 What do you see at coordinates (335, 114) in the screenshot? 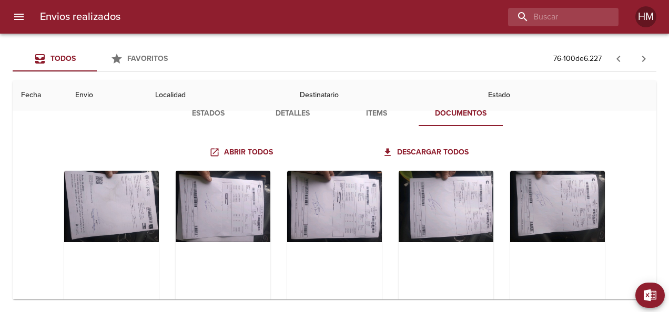
I see `div: Tabs detalle de guia` at bounding box center [335, 114].